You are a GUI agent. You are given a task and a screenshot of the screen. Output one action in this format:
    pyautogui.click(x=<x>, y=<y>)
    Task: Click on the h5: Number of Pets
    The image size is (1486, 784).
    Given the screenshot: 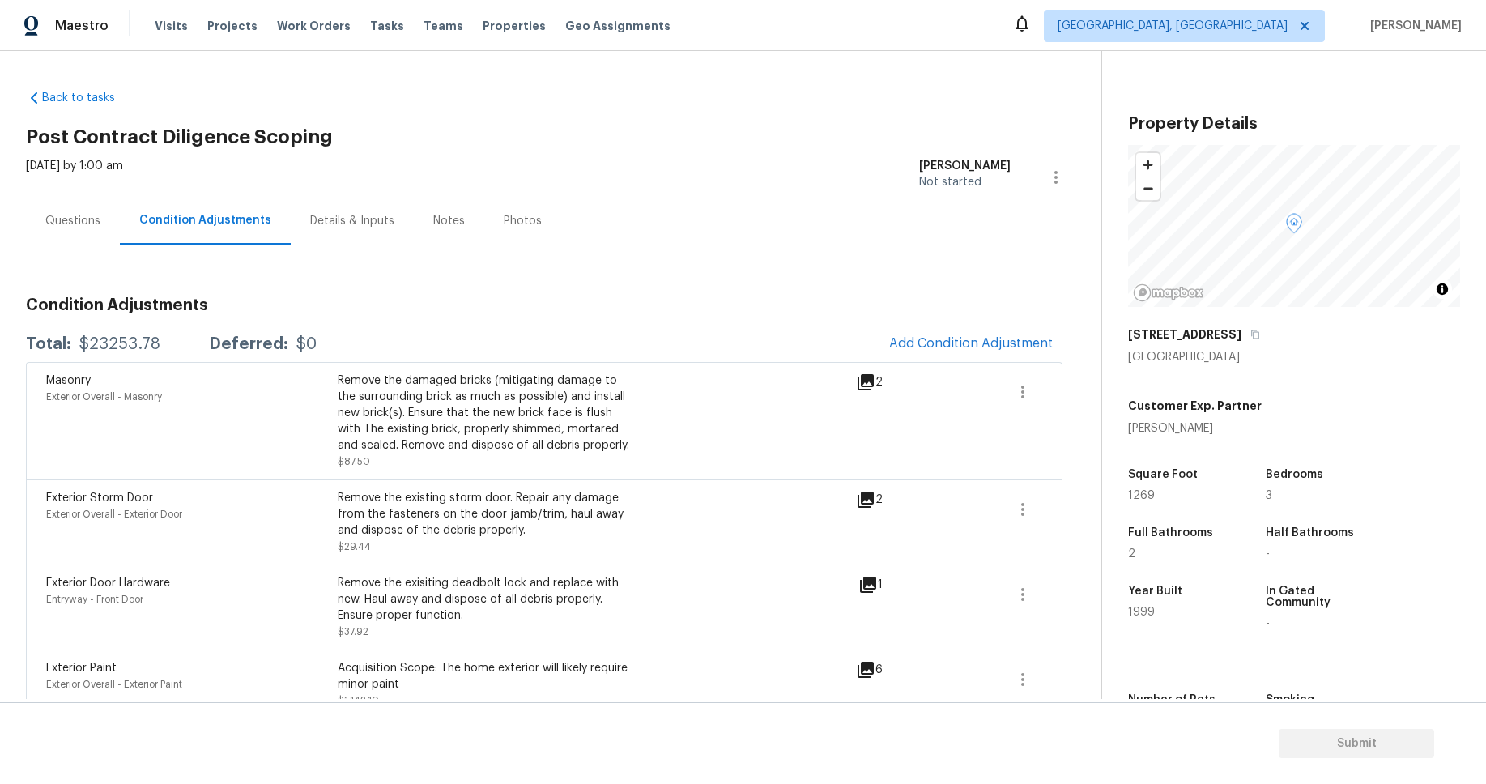 What is the action you would take?
    pyautogui.click(x=1172, y=700)
    